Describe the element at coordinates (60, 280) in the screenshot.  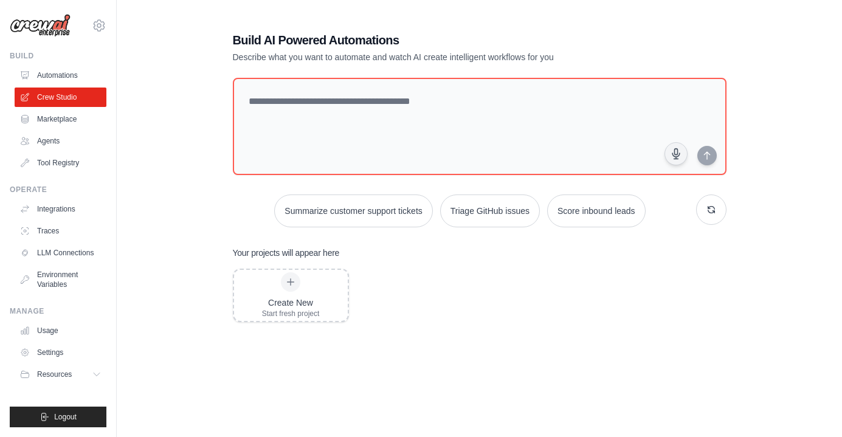
I see `a: Environment Variables` at that location.